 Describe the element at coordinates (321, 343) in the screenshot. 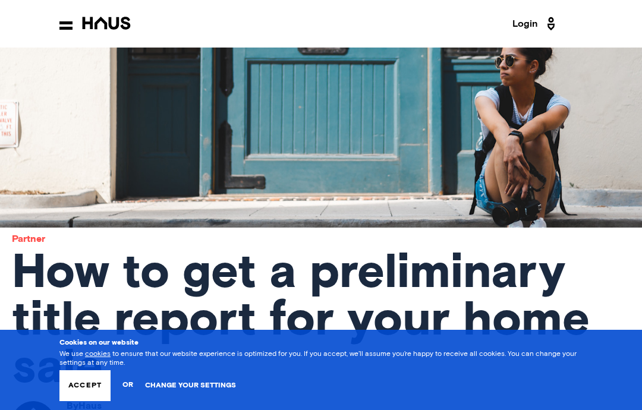

I see `h3: Cookies on our website` at that location.